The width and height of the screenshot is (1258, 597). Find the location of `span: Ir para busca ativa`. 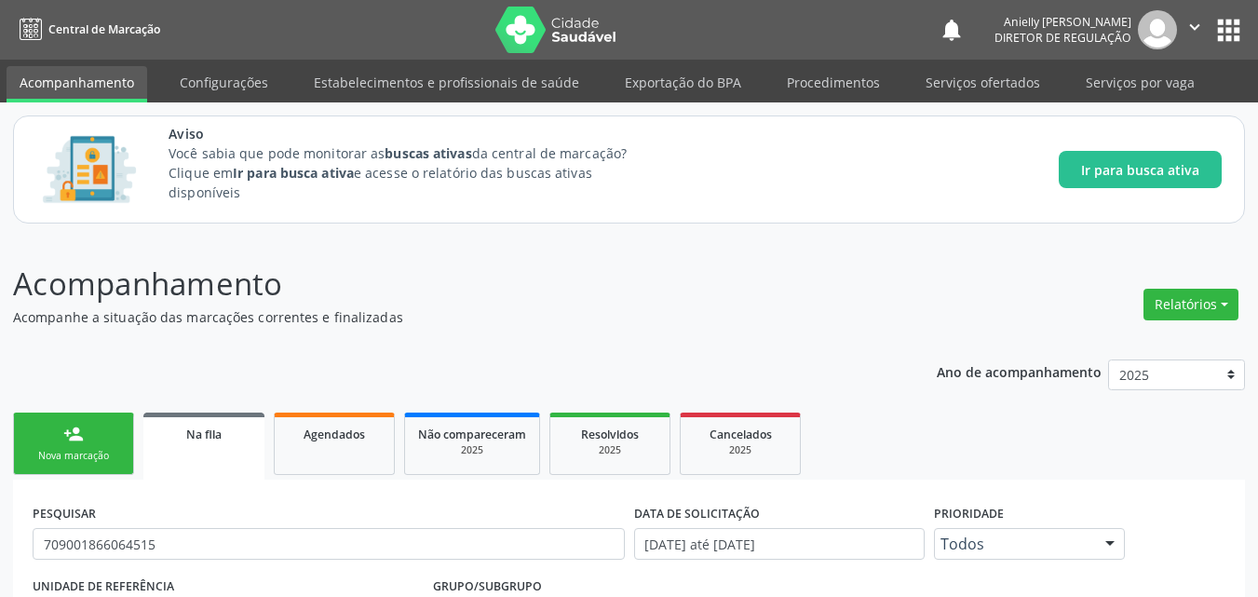

span: Ir para busca ativa is located at coordinates (1140, 170).